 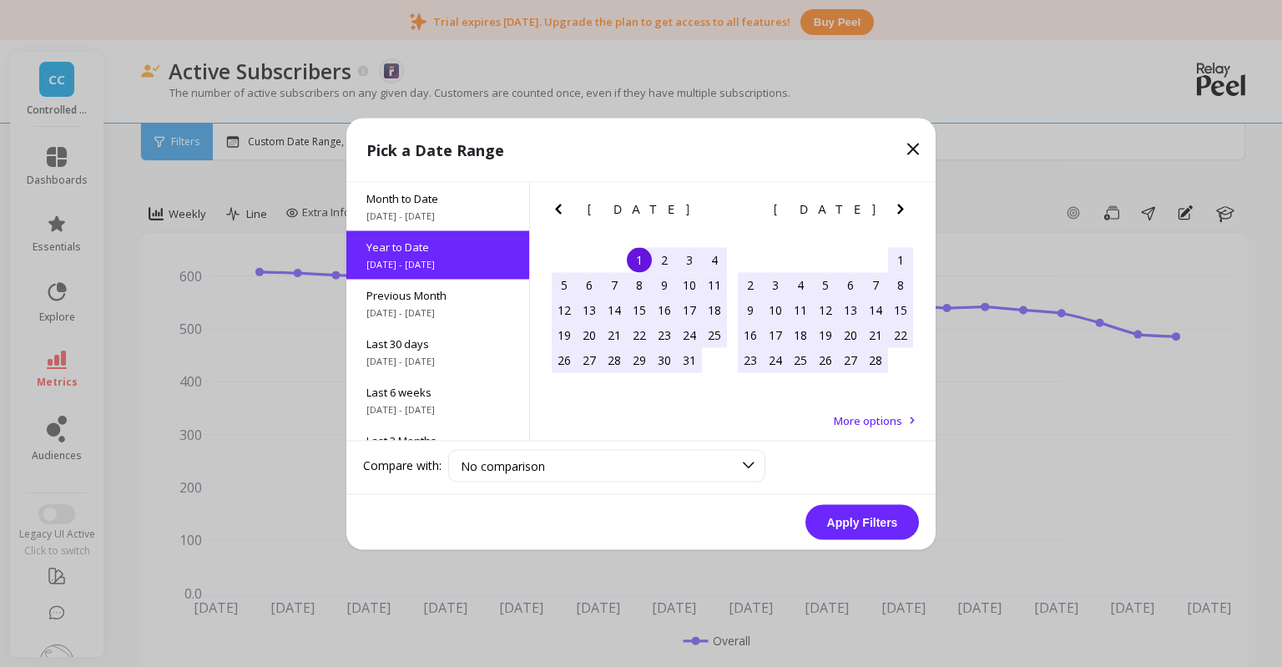 What do you see at coordinates (826, 360) in the screenshot?
I see `div: Choose Wednesday, February 26th, 2025` at bounding box center [826, 360].